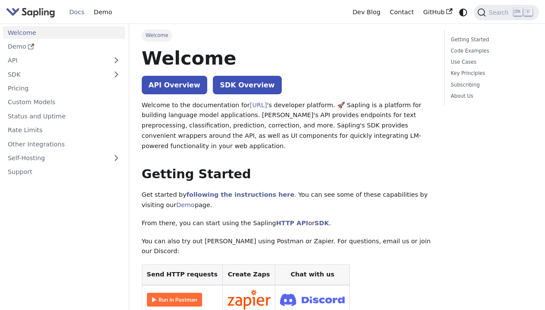 This screenshot has width=545, height=310. What do you see at coordinates (175, 85) in the screenshot?
I see `a: API Overview` at bounding box center [175, 85].